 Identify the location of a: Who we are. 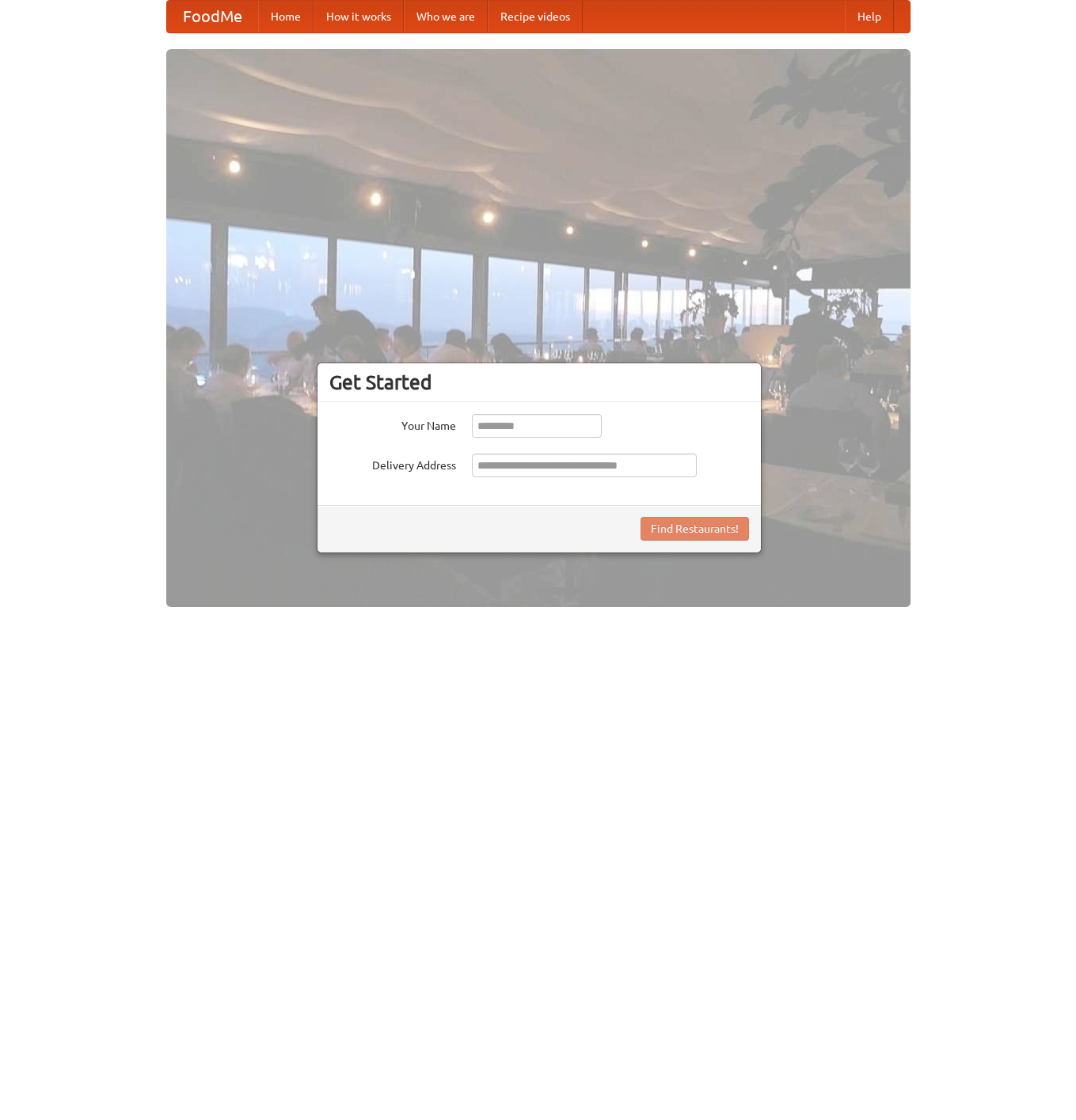
(446, 17).